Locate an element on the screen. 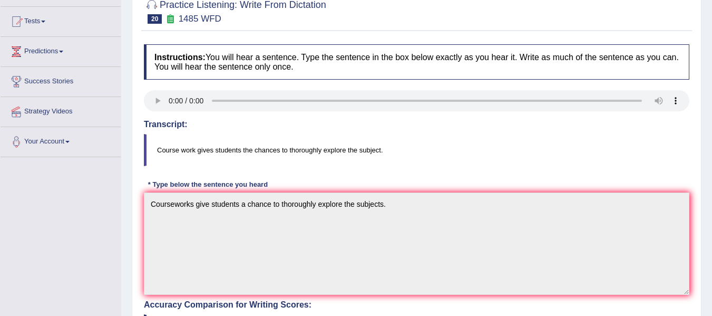 The height and width of the screenshot is (316, 712). small: 1485 WFD is located at coordinates (200, 18).